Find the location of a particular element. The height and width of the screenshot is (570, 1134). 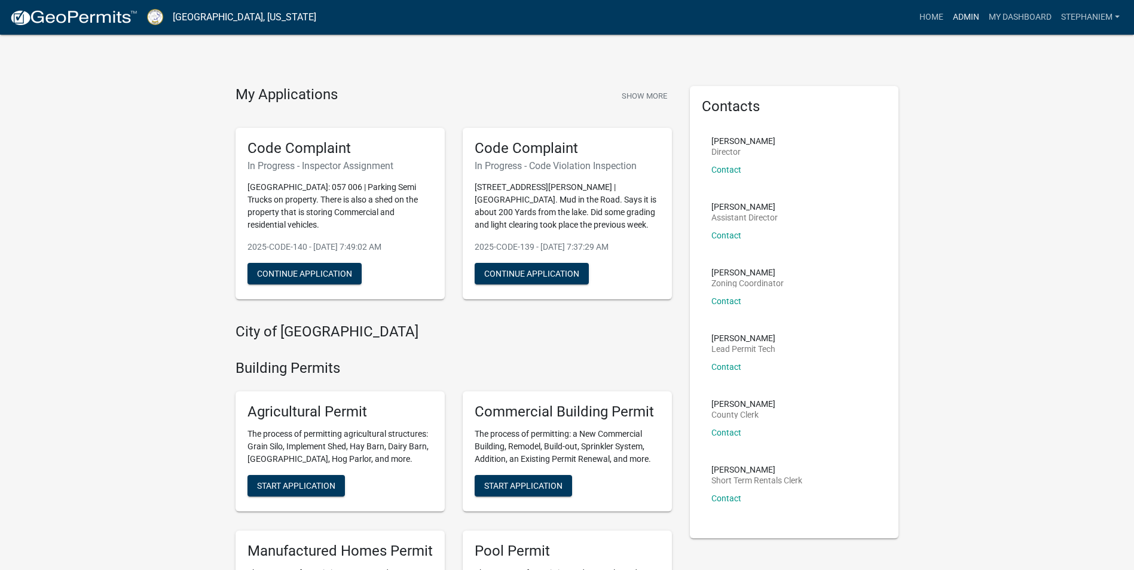

p: The process of permitting agricultural structures: Grain Silo, Implement Shed, Hay Barn, Dairy Ba... is located at coordinates (340, 447).